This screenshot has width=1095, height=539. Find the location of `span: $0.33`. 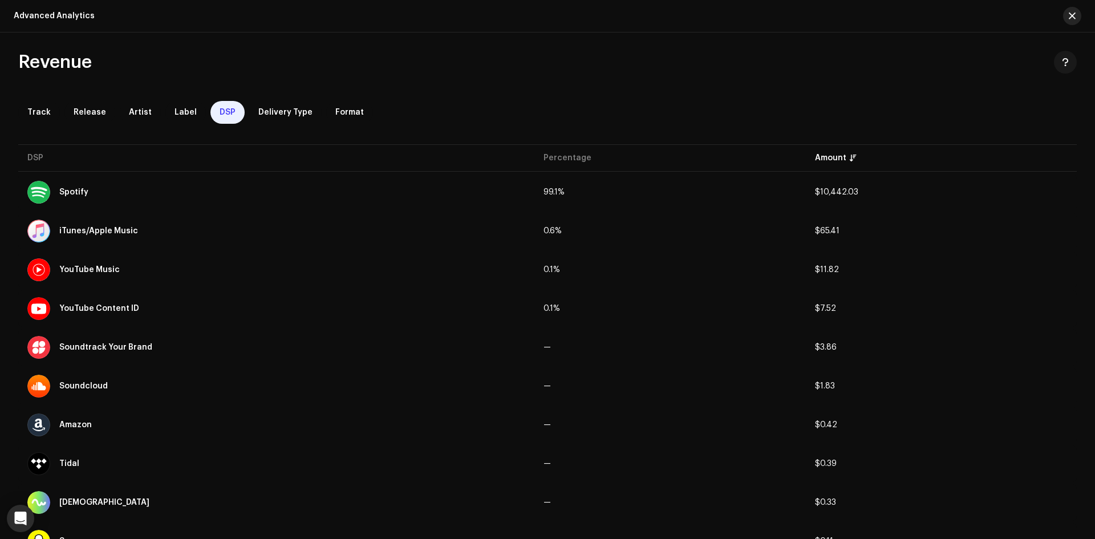

span: $0.33 is located at coordinates (825, 502).